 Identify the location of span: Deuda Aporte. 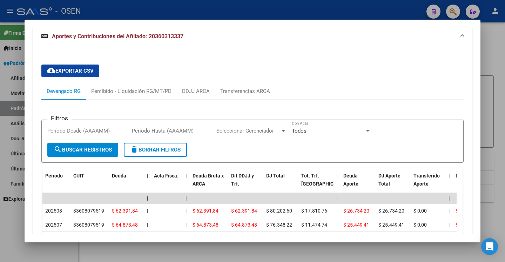
(351, 179).